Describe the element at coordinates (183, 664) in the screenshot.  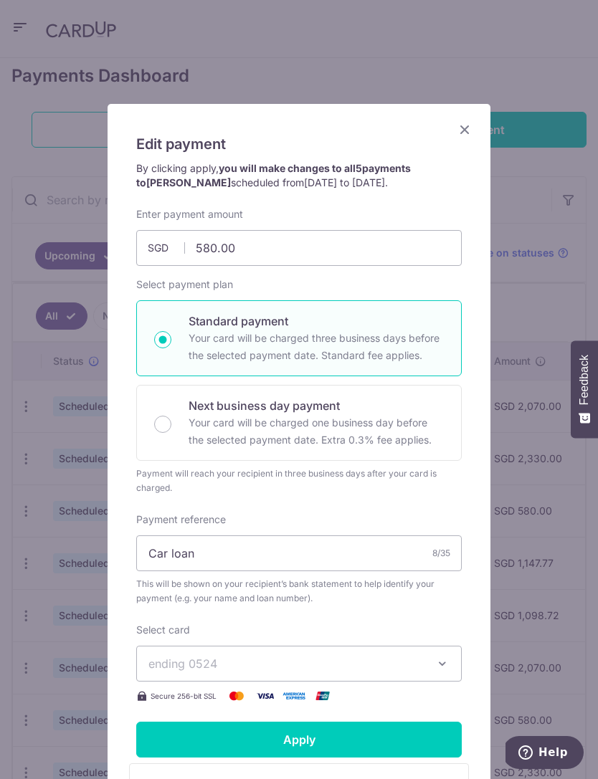
I see `span: ending 0524` at that location.